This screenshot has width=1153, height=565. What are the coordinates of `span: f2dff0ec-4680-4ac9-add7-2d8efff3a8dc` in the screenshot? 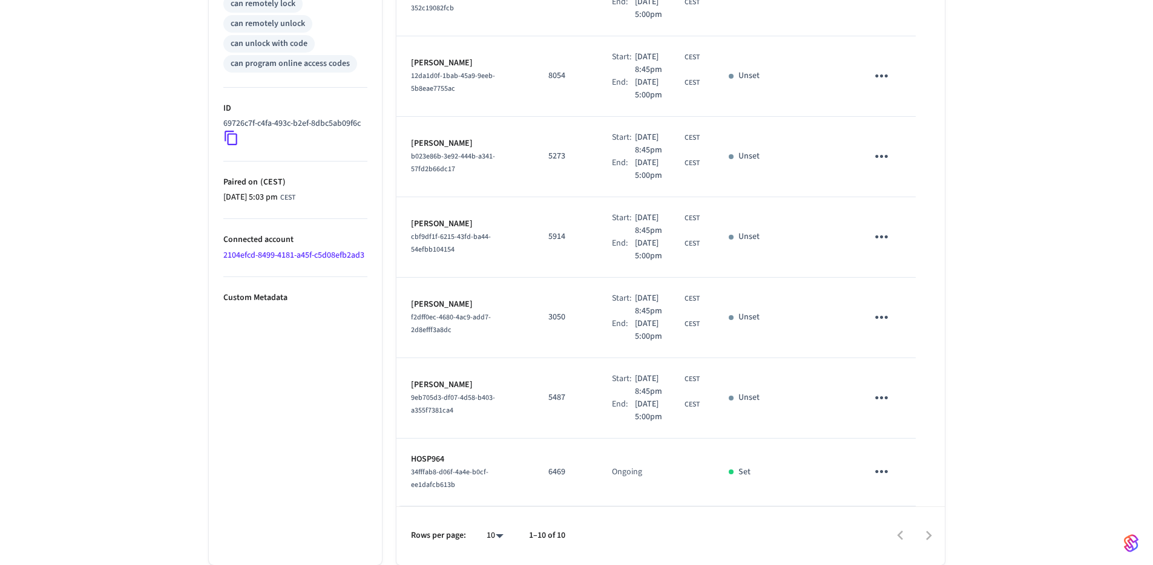 It's located at (451, 324).